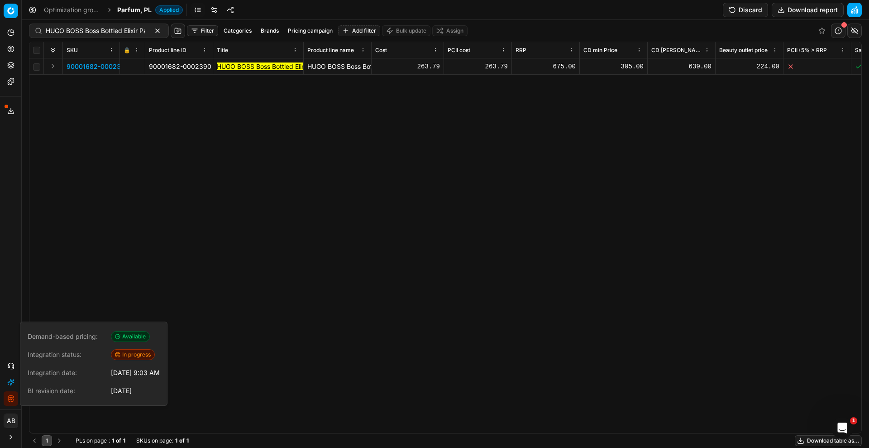 The width and height of the screenshot is (869, 448). I want to click on span: Parfum, PLApplied, so click(150, 10).